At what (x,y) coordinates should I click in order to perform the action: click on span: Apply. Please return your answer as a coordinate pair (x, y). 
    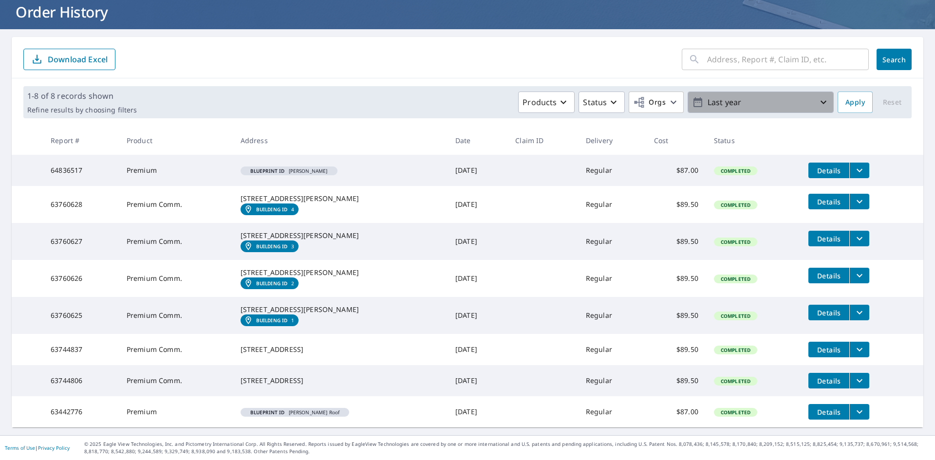
    Looking at the image, I should click on (855, 102).